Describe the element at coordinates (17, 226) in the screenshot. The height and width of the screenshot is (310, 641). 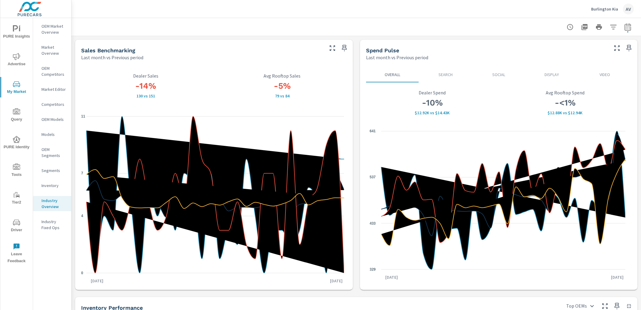
I see `span: Driver` at that location.